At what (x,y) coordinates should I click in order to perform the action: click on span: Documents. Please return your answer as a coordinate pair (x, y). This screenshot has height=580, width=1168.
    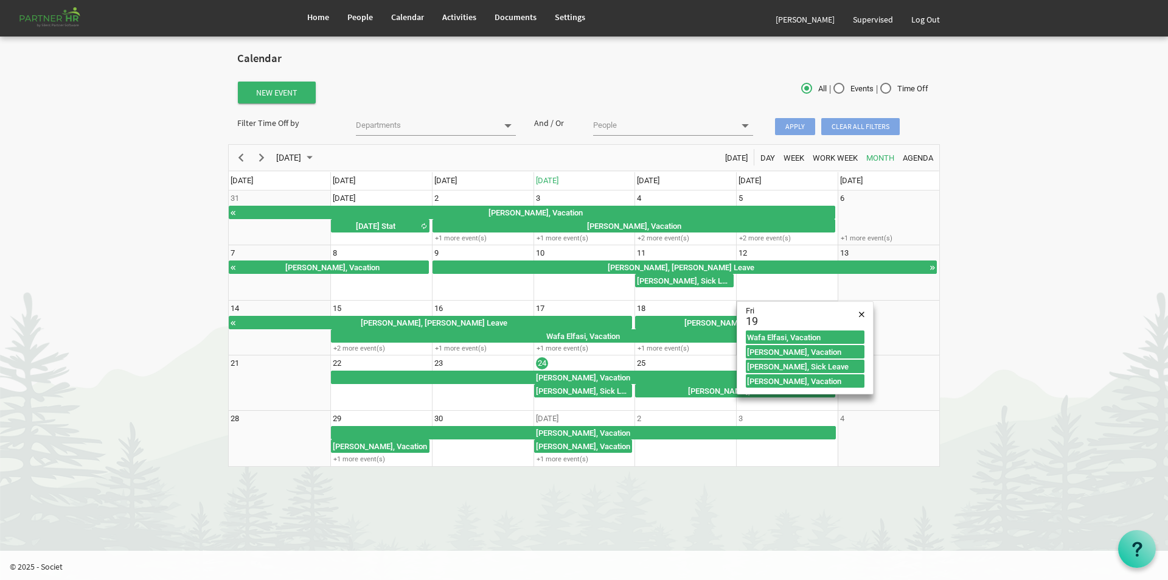
    Looking at the image, I should click on (515, 17).